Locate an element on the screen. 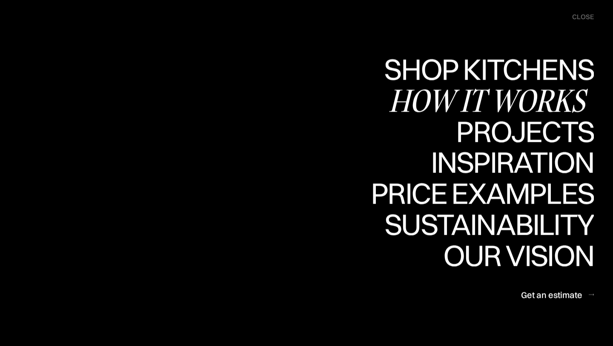  div: Get an estimate is located at coordinates (552, 294).